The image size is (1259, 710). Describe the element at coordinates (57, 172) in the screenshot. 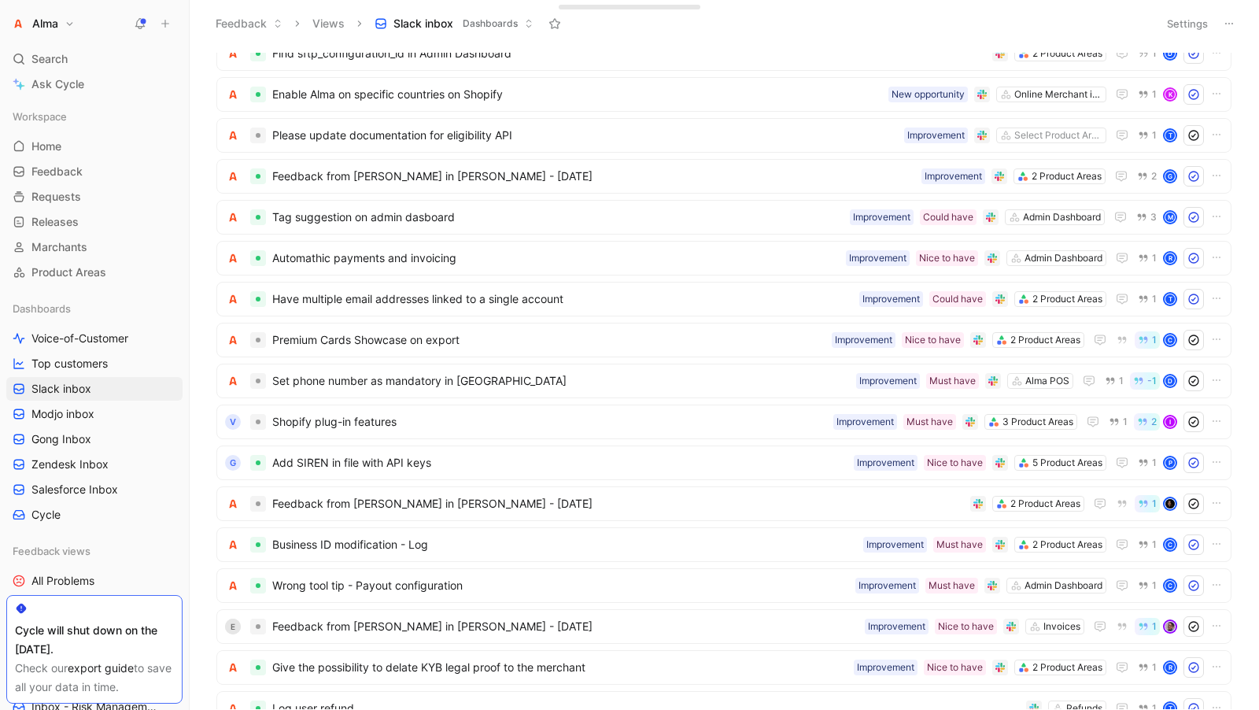

I see `span: Feedback` at that location.